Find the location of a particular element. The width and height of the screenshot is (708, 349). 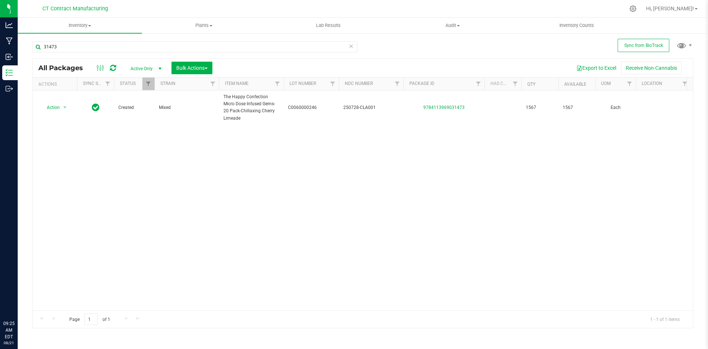

a: Plants is located at coordinates (204, 25).